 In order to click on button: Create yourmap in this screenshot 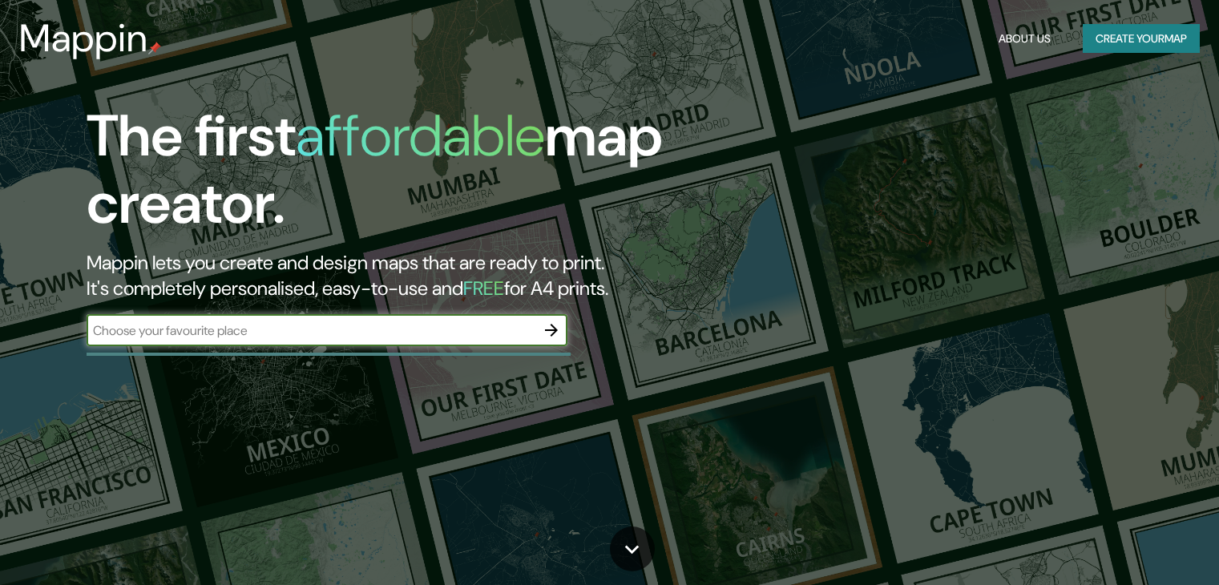, I will do `click(1141, 38)`.